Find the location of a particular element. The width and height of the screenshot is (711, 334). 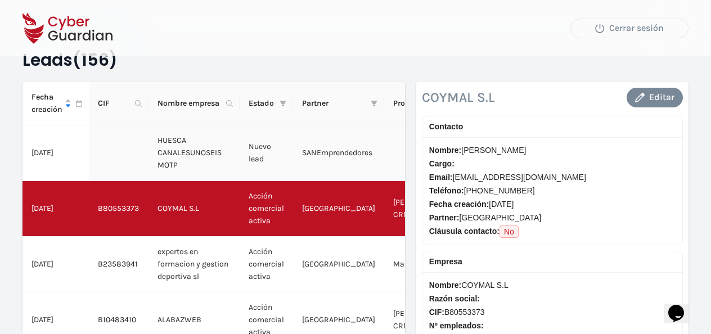

div: Cerrar sesión is located at coordinates (630, 28).